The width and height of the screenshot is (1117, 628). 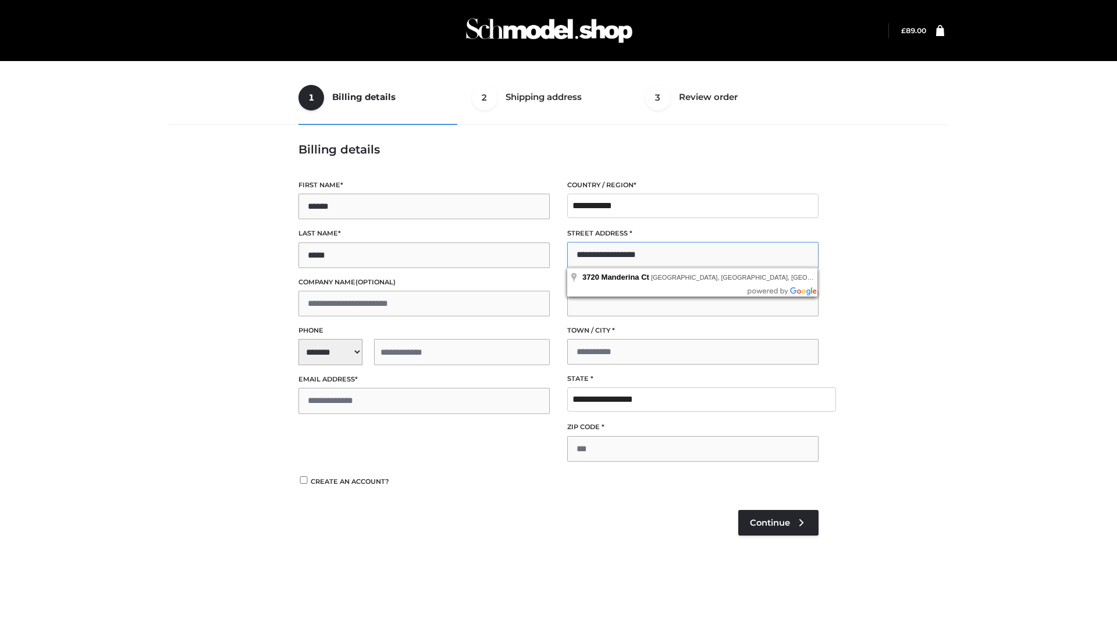 What do you see at coordinates (549, 30) in the screenshot?
I see `a: Schmodel Admin 964` at bounding box center [549, 30].